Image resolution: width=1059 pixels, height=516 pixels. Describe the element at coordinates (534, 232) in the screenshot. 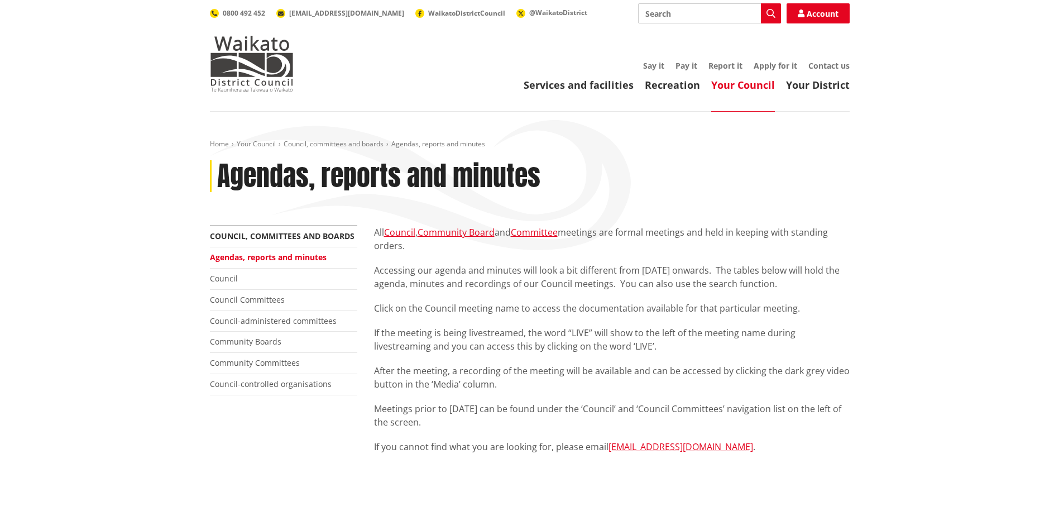

I see `a: Committee` at that location.